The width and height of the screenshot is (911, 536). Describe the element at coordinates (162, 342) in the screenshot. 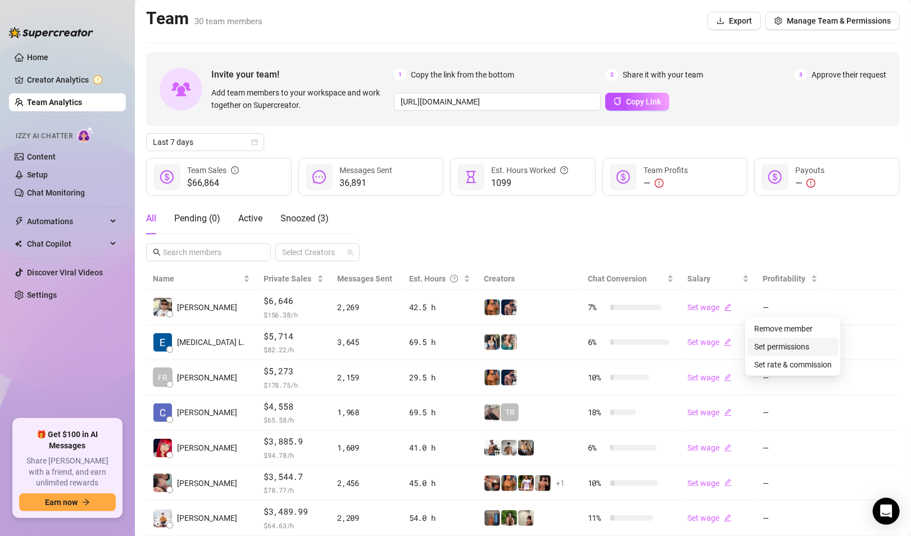

I see `img: Exon Locsin` at that location.